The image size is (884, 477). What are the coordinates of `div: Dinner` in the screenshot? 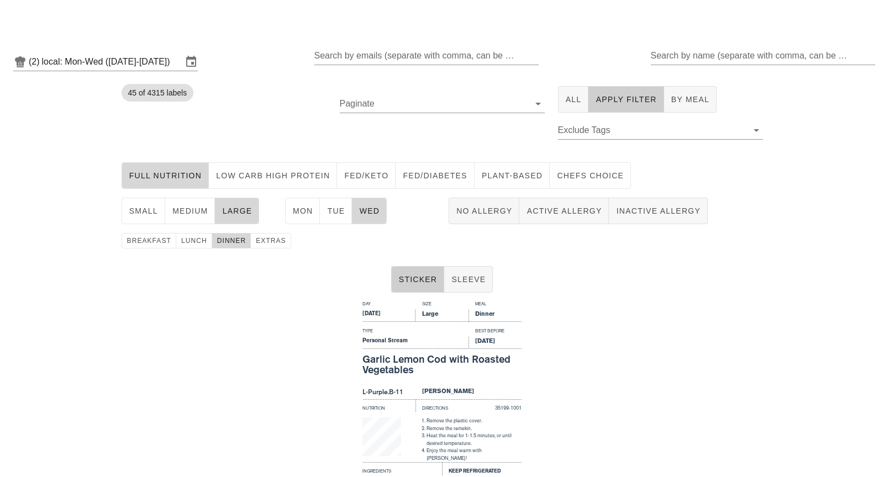 It's located at (495, 316).